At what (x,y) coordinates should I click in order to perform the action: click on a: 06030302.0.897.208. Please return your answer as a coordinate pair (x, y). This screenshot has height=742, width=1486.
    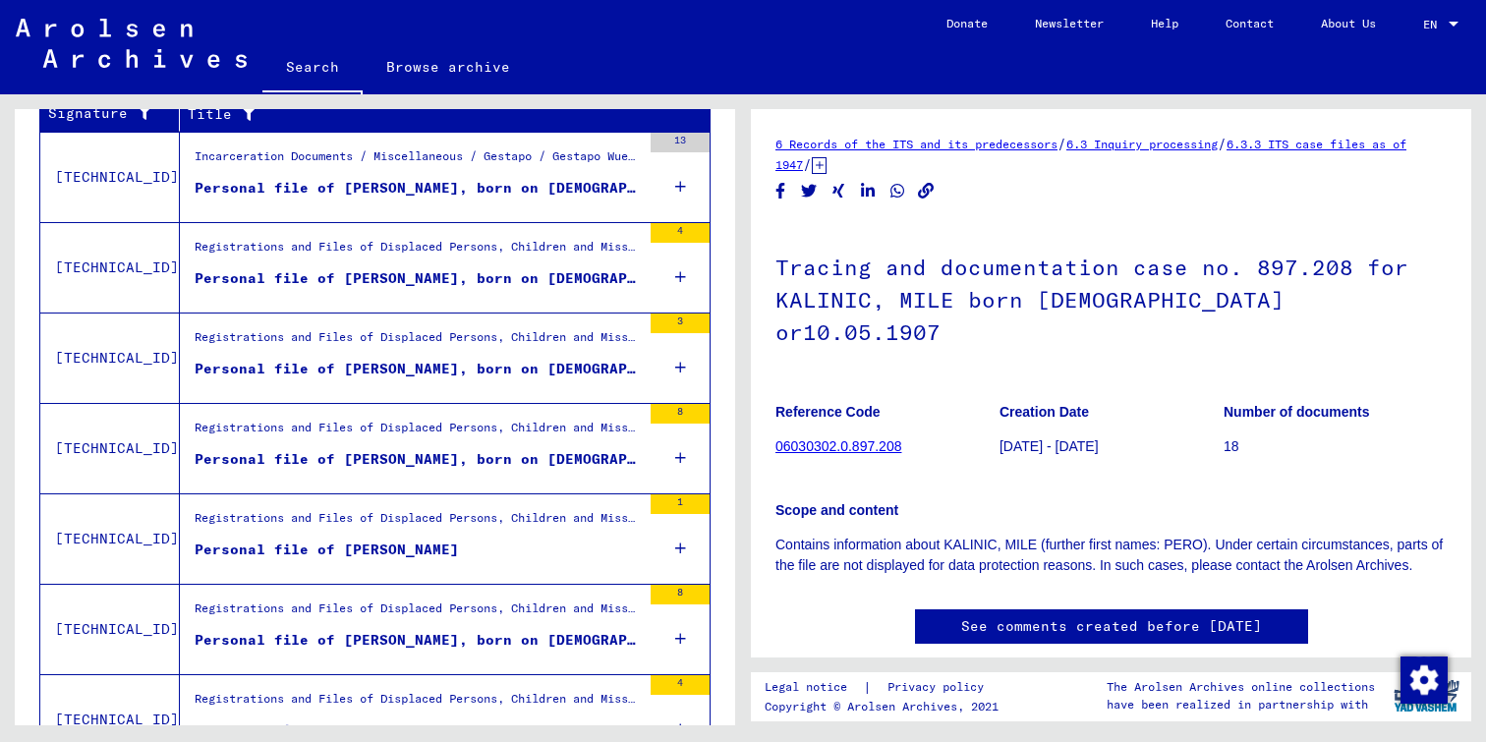
    Looking at the image, I should click on (839, 446).